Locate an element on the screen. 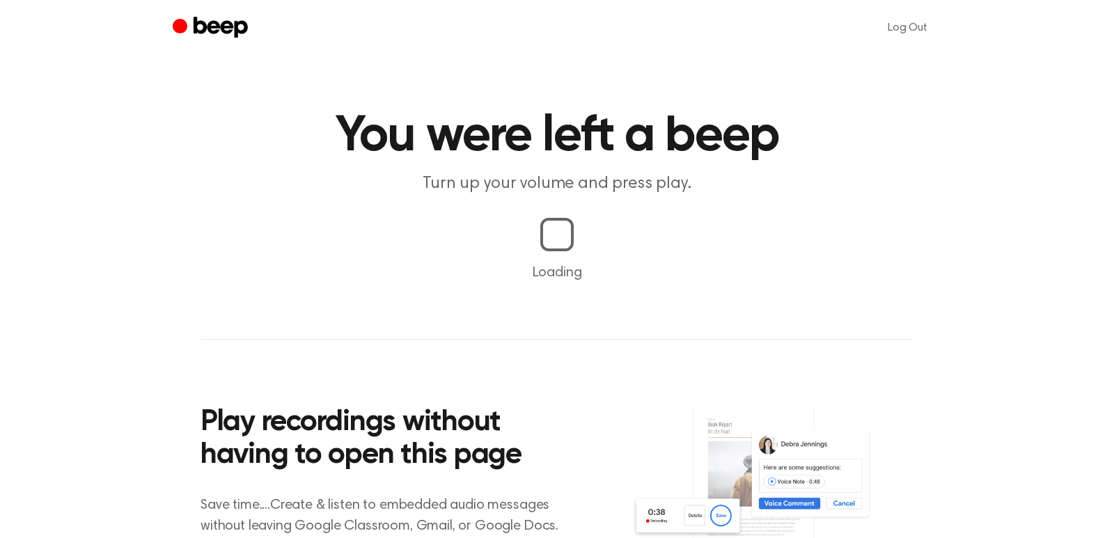 This screenshot has width=1114, height=538. p: Loading is located at coordinates (557, 273).